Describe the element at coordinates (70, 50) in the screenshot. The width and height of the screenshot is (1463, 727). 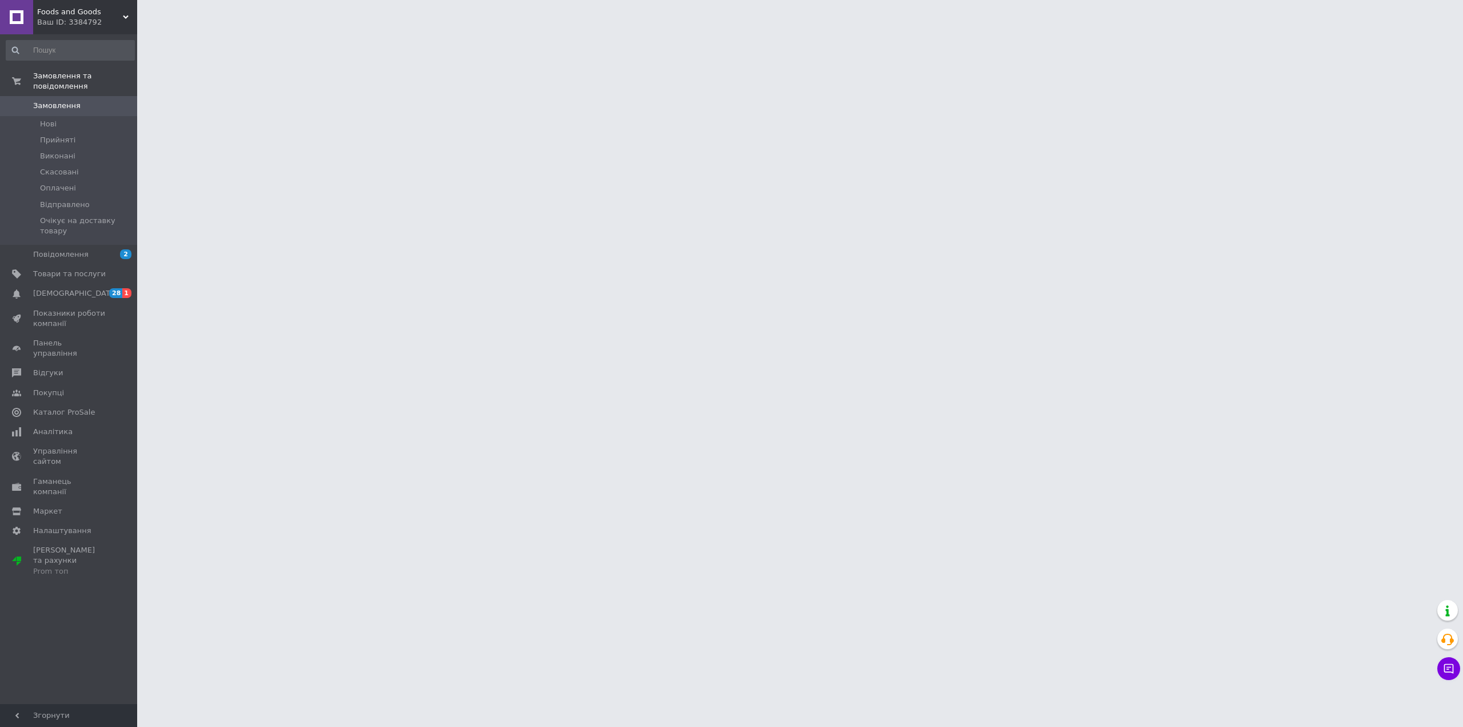
I see `input: Пошук` at that location.